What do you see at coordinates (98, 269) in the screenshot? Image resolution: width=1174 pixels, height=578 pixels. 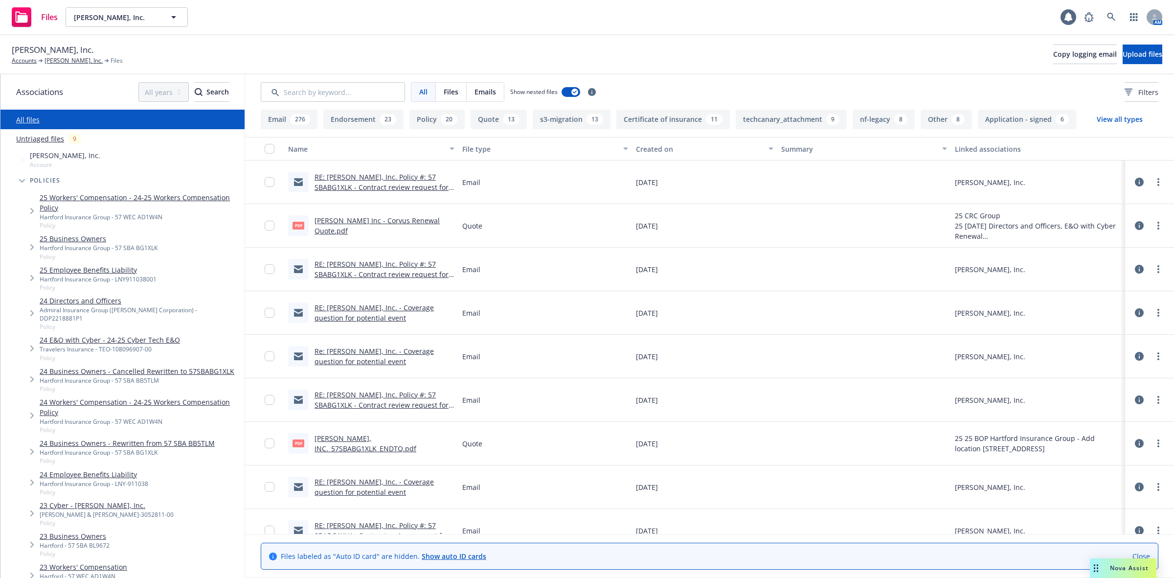 I see `a: 25 Employee Benefits Liability` at bounding box center [98, 269].